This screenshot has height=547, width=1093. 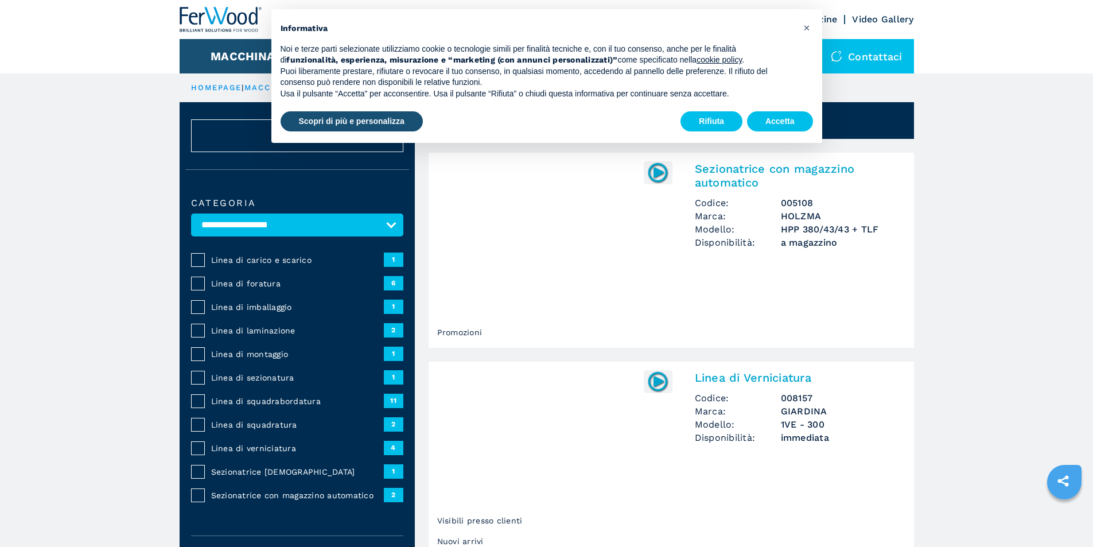 What do you see at coordinates (538, 77) in the screenshot?
I see `p: Puoi liberamente prestare, rifiutare o revocare il tuo consenso, in qualsiasi momento, accedendo ...` at bounding box center [538, 77].